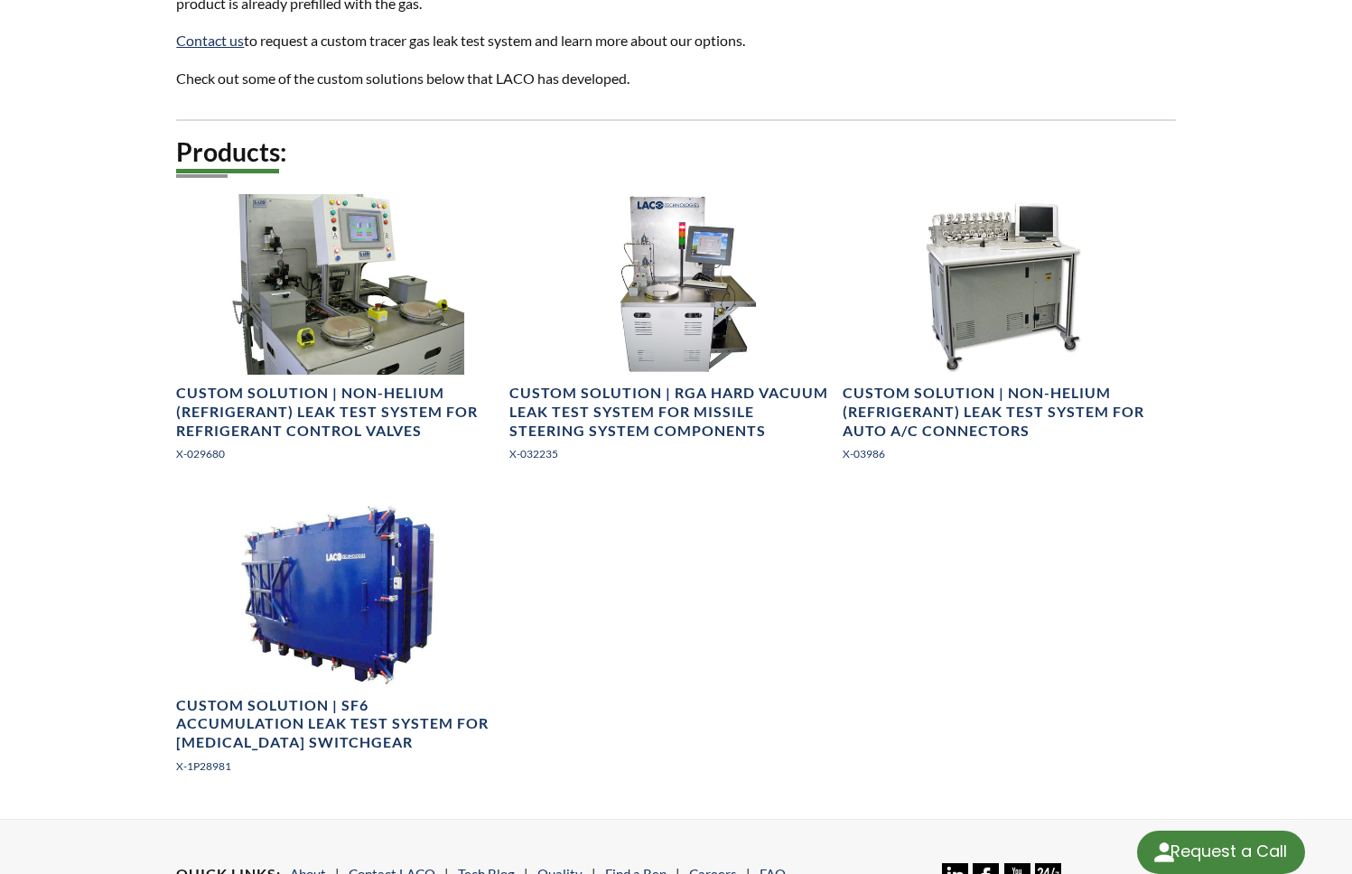 Image resolution: width=1352 pixels, height=874 pixels. Describe the element at coordinates (337, 766) in the screenshot. I see `p: X-1P28981` at that location.